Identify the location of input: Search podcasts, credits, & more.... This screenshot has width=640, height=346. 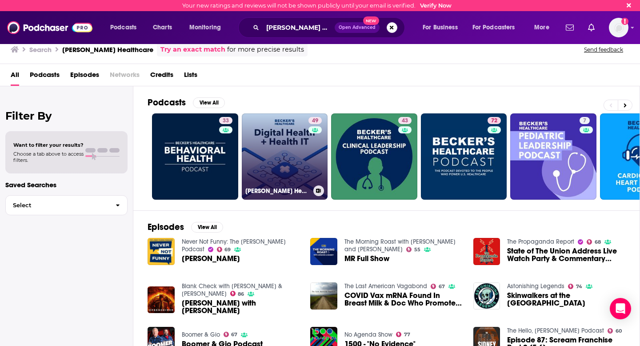
(299, 28).